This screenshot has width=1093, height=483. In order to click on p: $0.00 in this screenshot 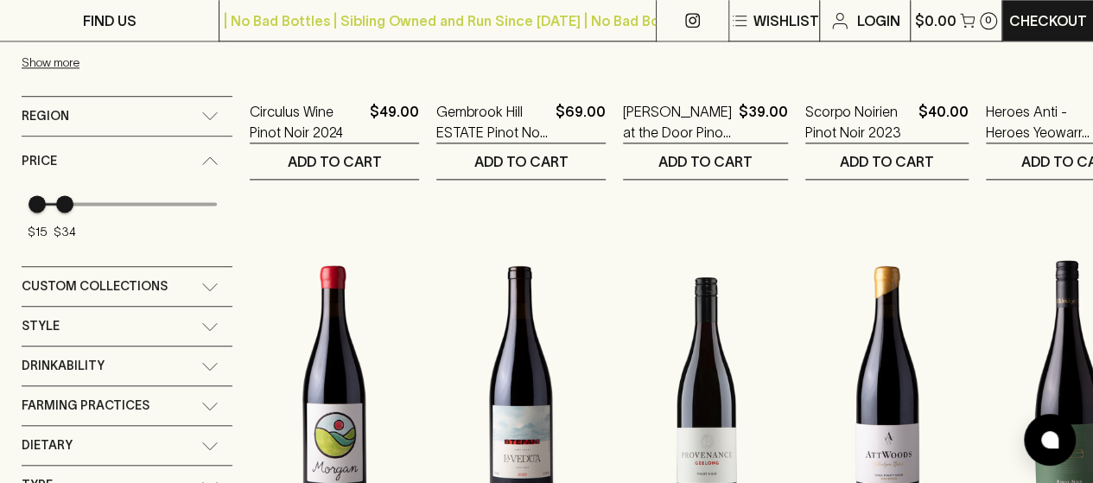, I will do `click(935, 21)`.